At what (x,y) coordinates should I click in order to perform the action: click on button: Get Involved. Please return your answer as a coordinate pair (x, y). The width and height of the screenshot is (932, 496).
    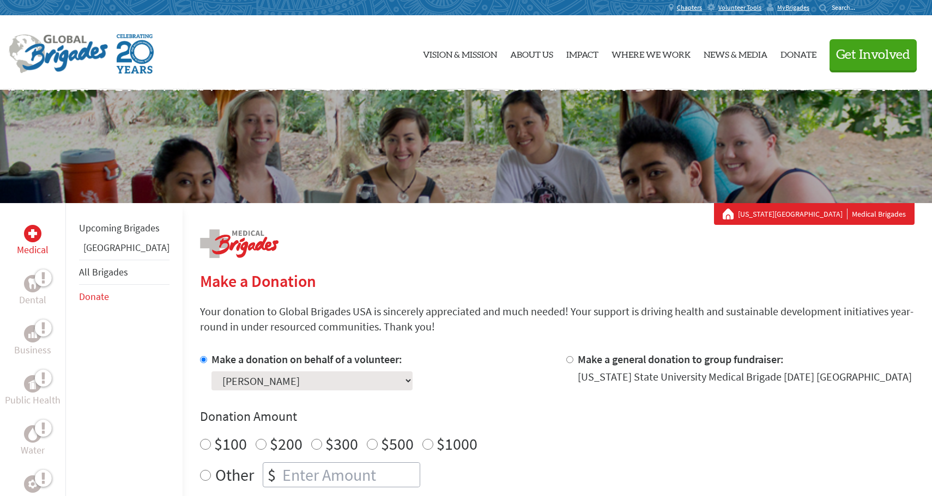
    Looking at the image, I should click on (873, 54).